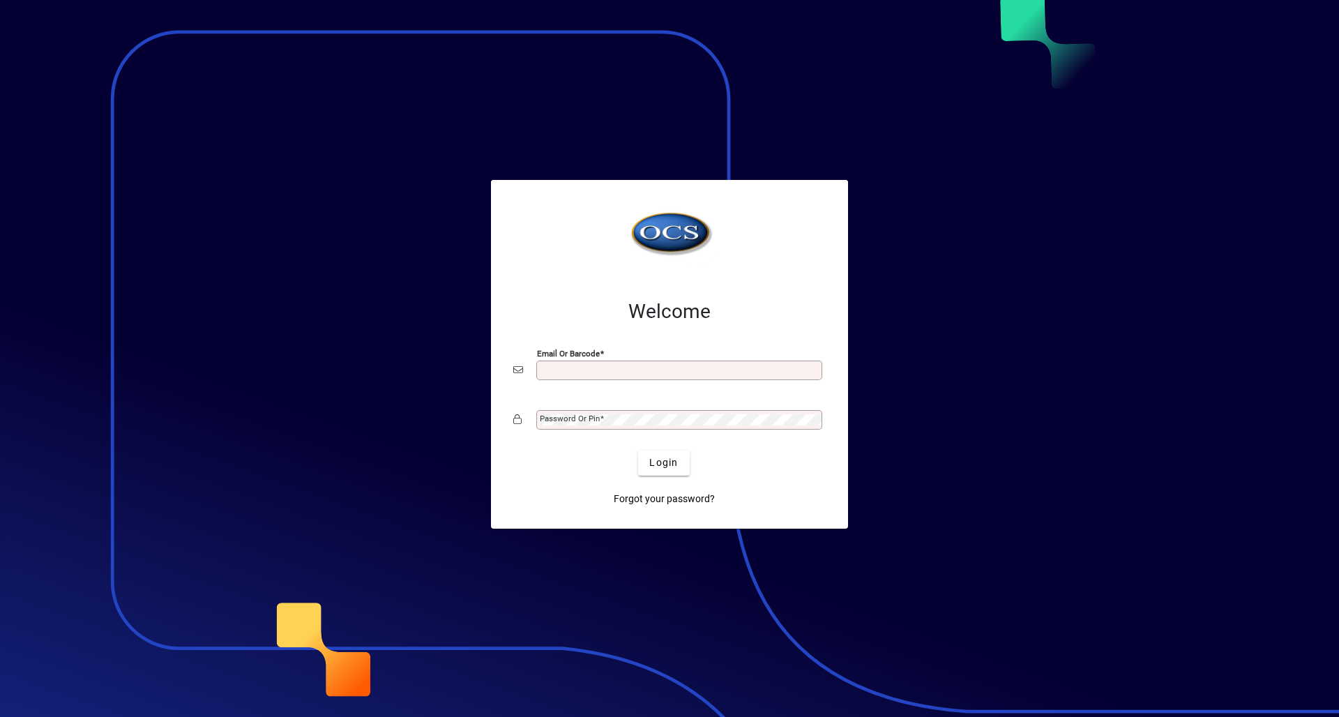  What do you see at coordinates (663, 463) in the screenshot?
I see `span: Login` at bounding box center [663, 463].